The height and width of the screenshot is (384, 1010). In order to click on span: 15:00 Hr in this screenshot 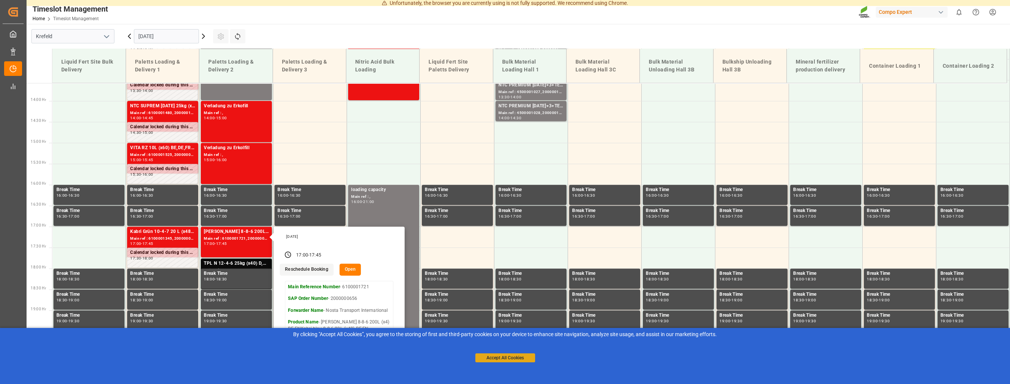, I will do `click(38, 141)`.